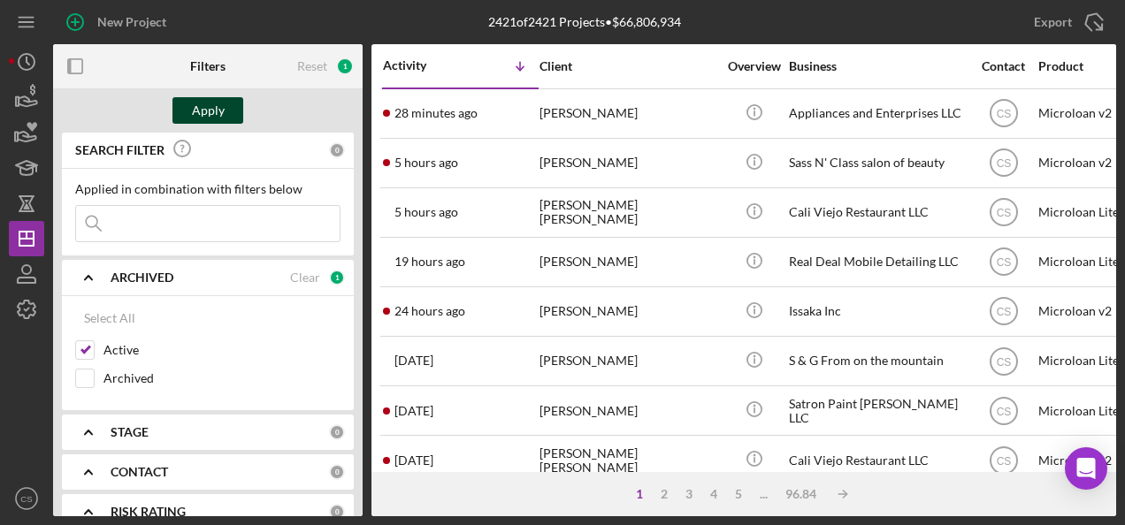 The image size is (1125, 525). I want to click on div: Clear, so click(305, 278).